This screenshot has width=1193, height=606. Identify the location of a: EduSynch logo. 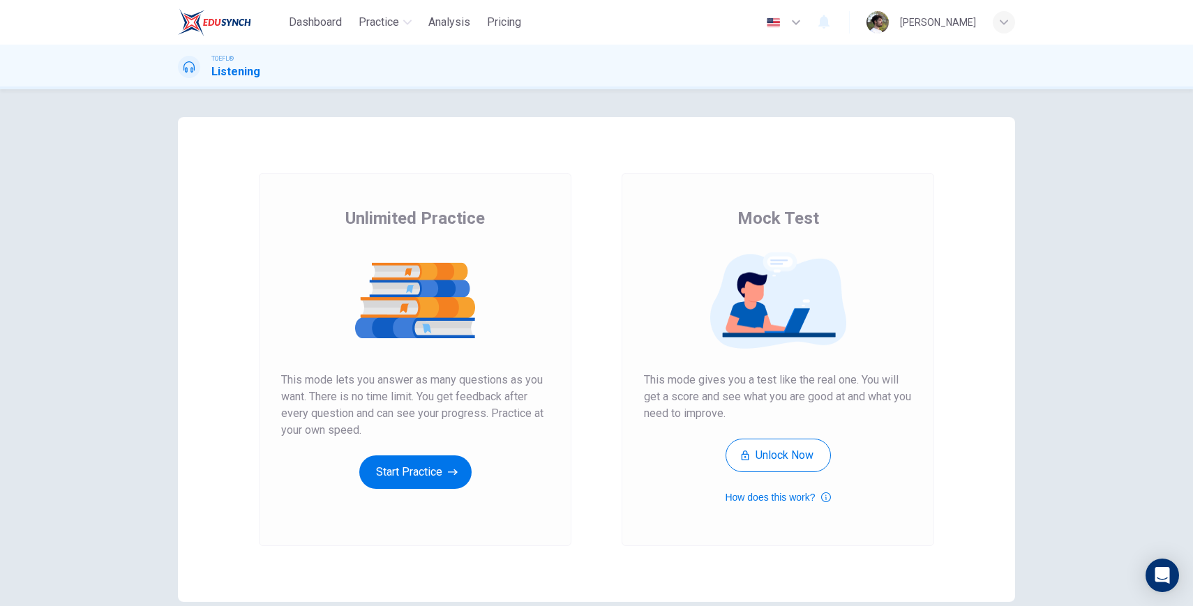
(230, 22).